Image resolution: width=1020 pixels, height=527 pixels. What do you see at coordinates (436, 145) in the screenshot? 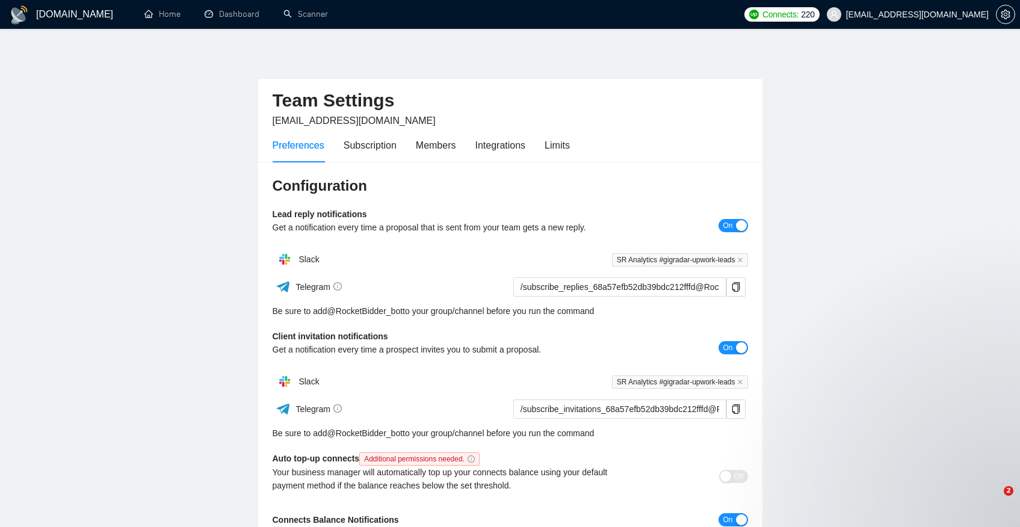
I see `div: Members` at bounding box center [436, 145].